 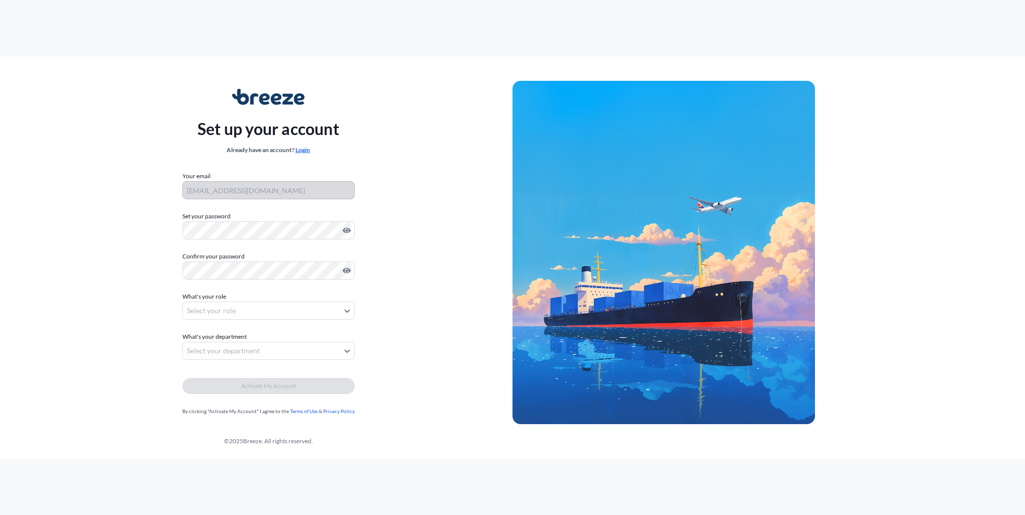 What do you see at coordinates (268, 411) in the screenshot?
I see `div: By clicking "Activate My Account" I agree to the &` at bounding box center [268, 411].